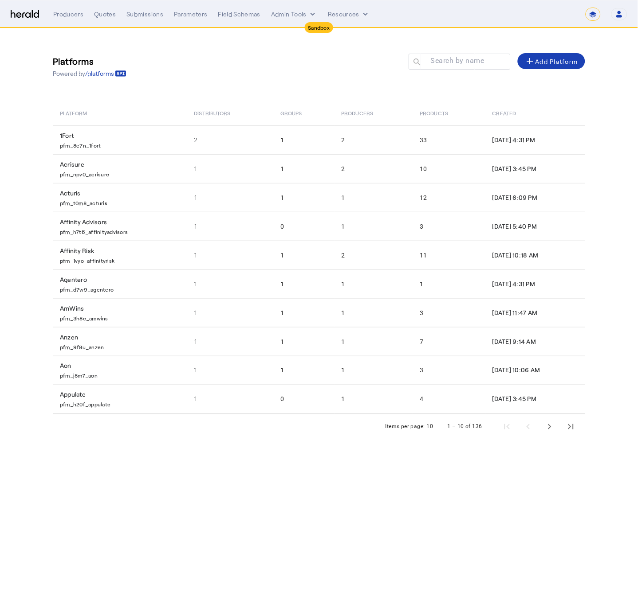 The width and height of the screenshot is (638, 612). I want to click on a: /platforms, so click(106, 74).